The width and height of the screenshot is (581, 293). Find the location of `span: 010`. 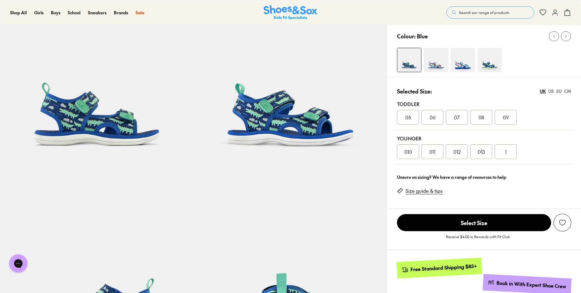

span: 010 is located at coordinates (408, 152).